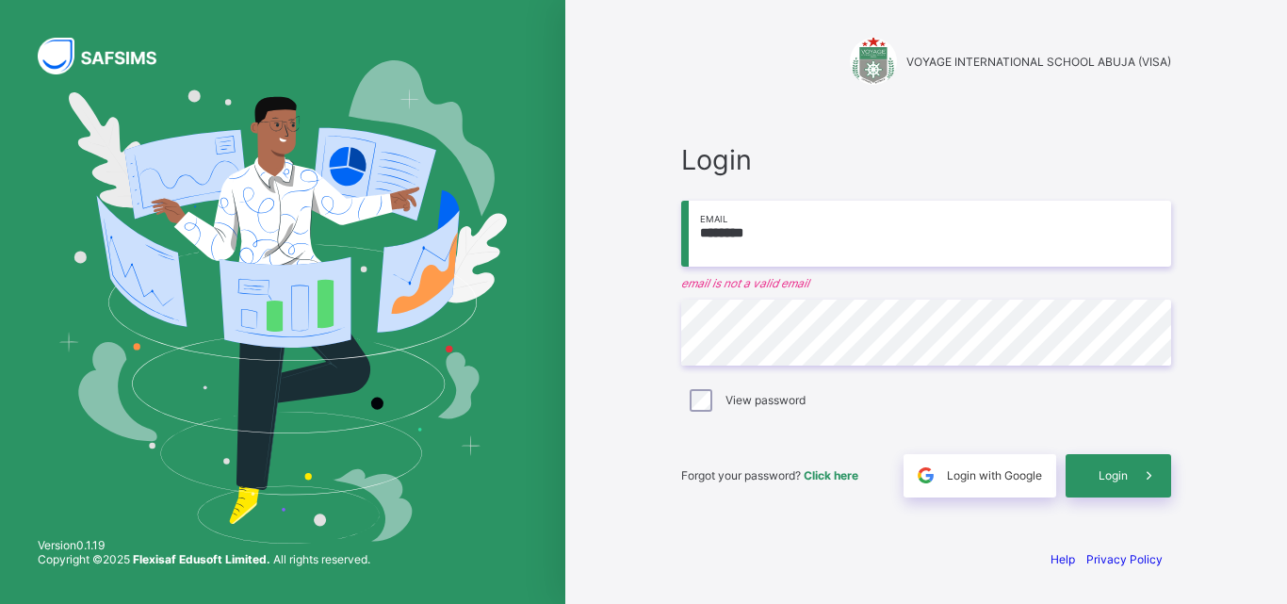 The image size is (1287, 604). Describe the element at coordinates (204, 545) in the screenshot. I see `span: Version 0.1.19` at that location.